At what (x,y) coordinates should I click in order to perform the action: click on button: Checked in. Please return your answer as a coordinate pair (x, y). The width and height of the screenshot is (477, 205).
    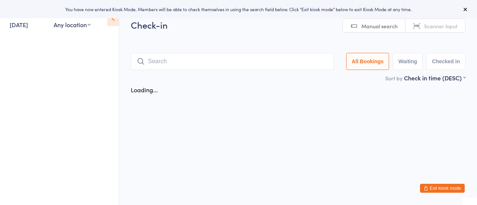
    Looking at the image, I should click on (446, 62).